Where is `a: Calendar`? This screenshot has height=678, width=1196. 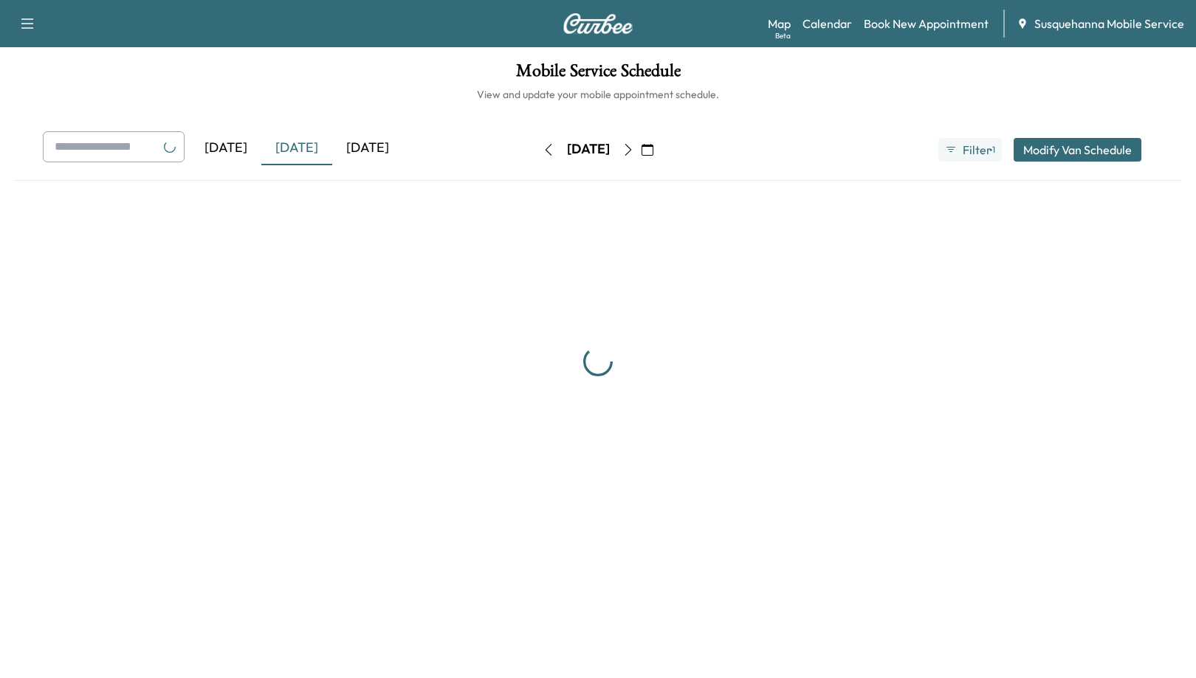
a: Calendar is located at coordinates (827, 24).